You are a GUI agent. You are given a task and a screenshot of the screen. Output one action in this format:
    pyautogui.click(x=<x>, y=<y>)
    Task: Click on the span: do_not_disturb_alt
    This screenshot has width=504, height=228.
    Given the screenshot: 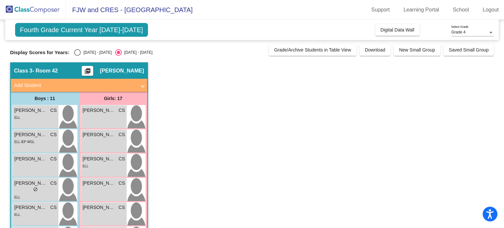 What is the action you would take?
    pyautogui.click(x=35, y=189)
    